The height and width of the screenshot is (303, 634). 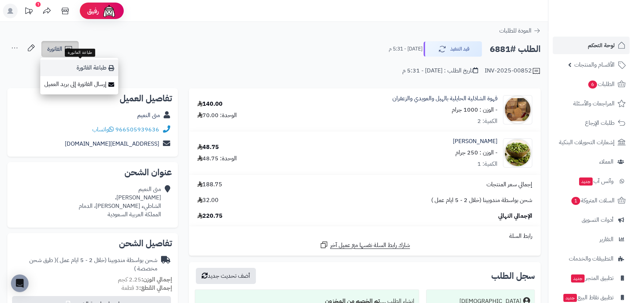 What do you see at coordinates (592, 84) in the screenshot?
I see `a: الطلبات6` at bounding box center [592, 84].